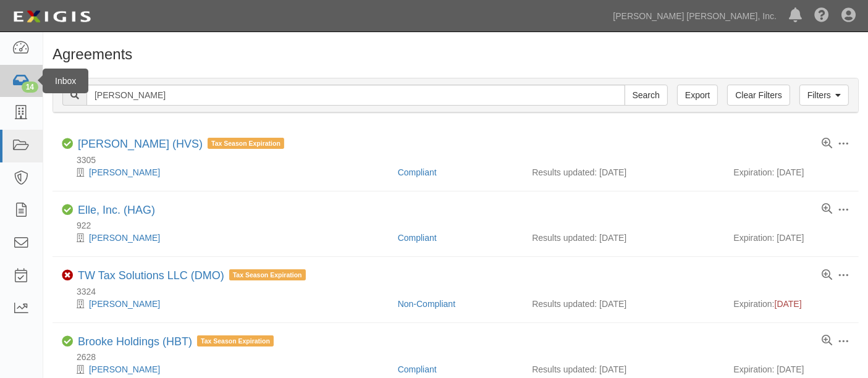 The height and width of the screenshot is (378, 868). What do you see at coordinates (30, 87) in the screenshot?
I see `div: 14` at bounding box center [30, 87].